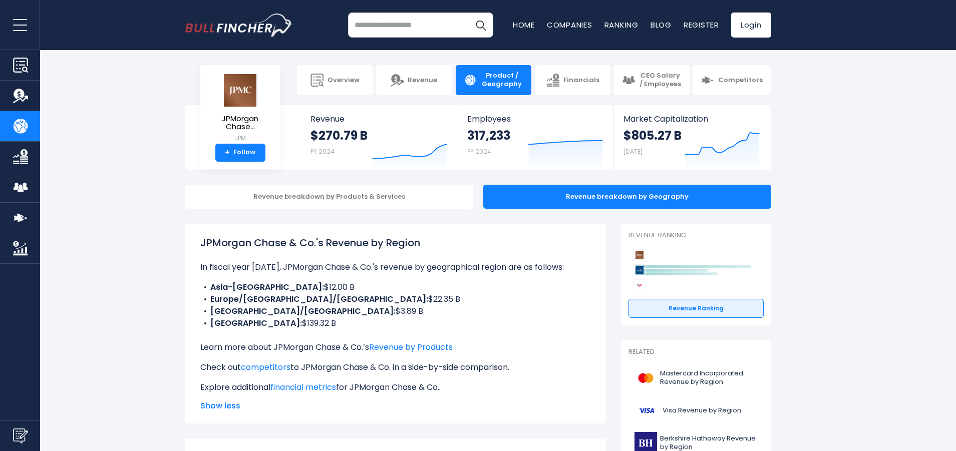 The image size is (956, 451). What do you see at coordinates (692, 119) in the screenshot?
I see `span: Market Capitalization` at bounding box center [692, 119].